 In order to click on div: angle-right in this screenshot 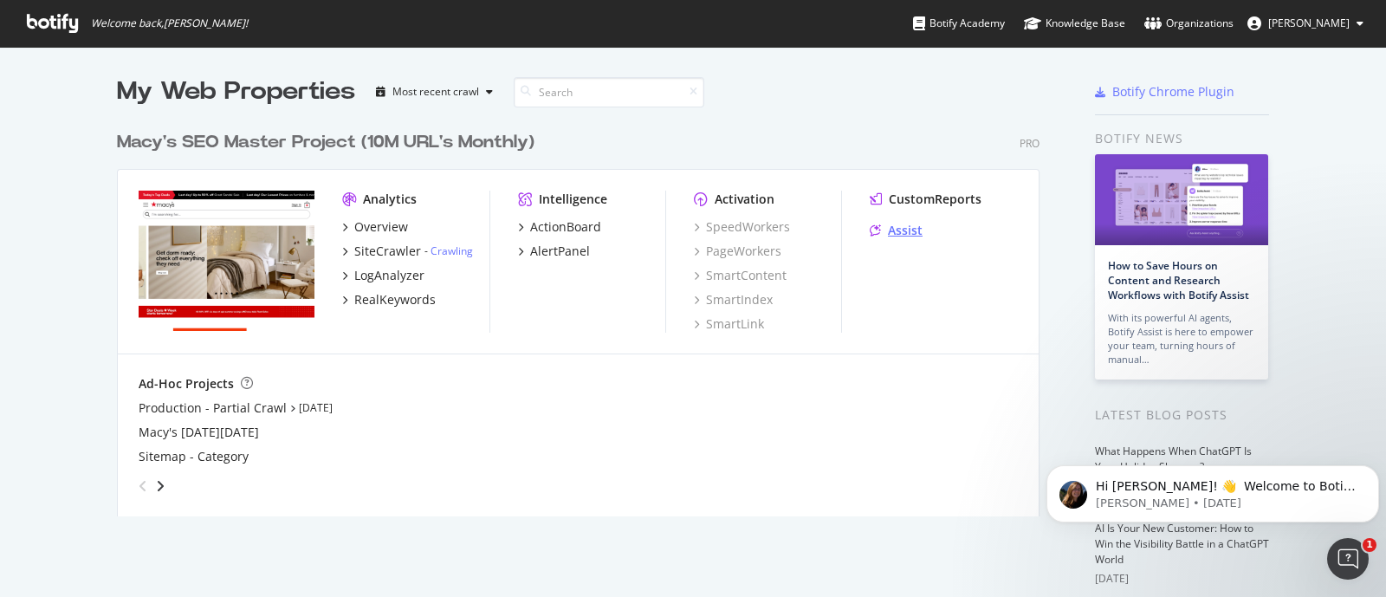, I will do `click(160, 486)`.